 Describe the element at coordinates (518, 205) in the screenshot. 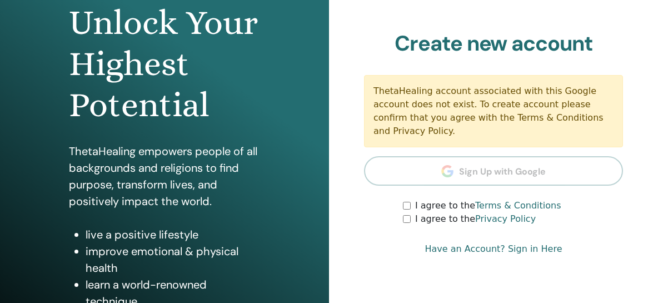

I see `a: Terms & Conditions` at that location.